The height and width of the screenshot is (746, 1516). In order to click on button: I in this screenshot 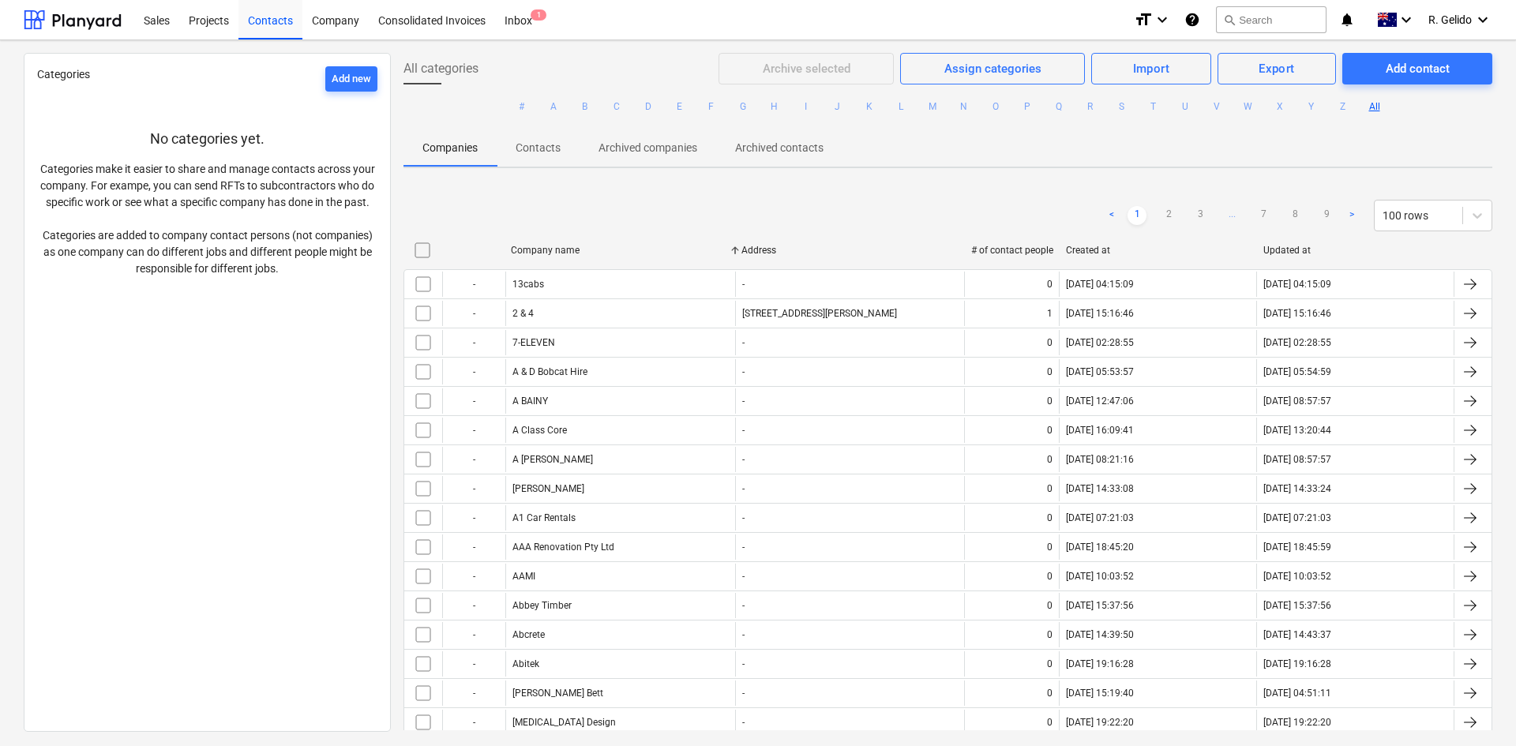, I will do `click(806, 107)`.